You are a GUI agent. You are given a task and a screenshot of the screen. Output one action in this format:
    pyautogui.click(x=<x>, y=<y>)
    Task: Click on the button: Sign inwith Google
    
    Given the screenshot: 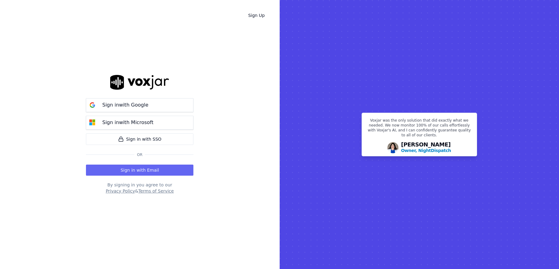 What is the action you would take?
    pyautogui.click(x=140, y=105)
    